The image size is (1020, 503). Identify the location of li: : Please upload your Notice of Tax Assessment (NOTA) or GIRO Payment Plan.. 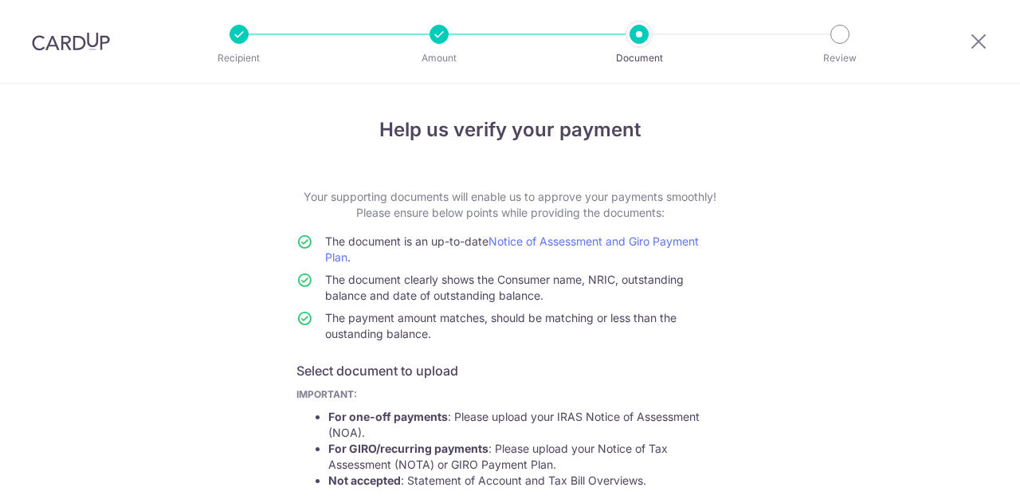
(526, 457).